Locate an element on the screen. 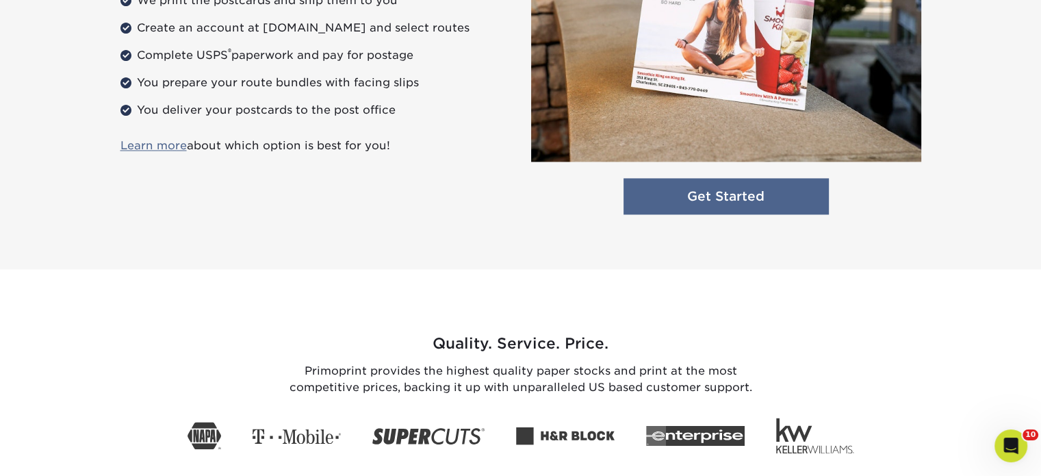 This screenshot has width=1041, height=476. li: Complete USPS paperwork and pay for postage is located at coordinates (316, 55).